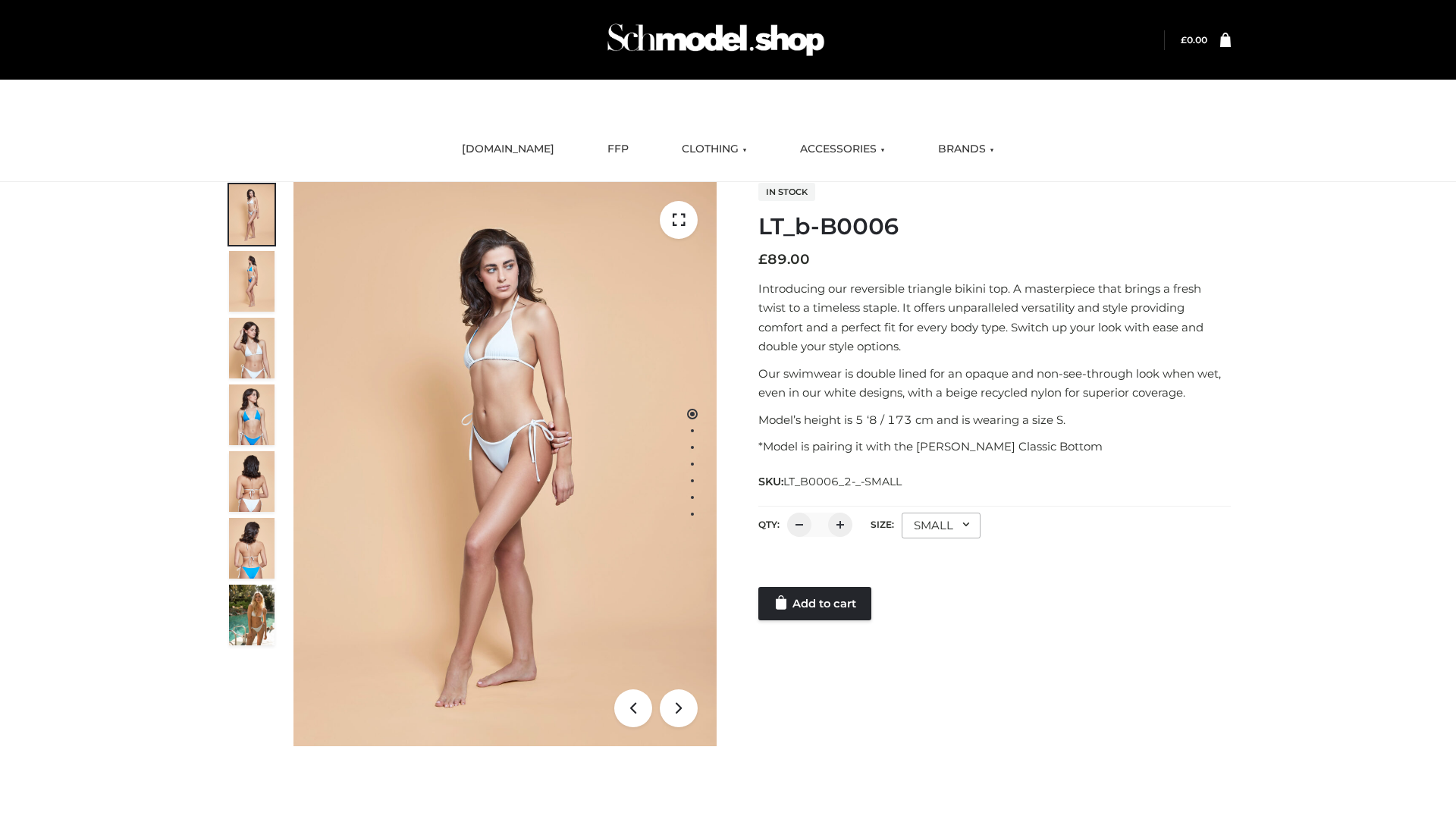 The width and height of the screenshot is (1456, 819). Describe the element at coordinates (715, 150) in the screenshot. I see `a: CLOTHING` at that location.